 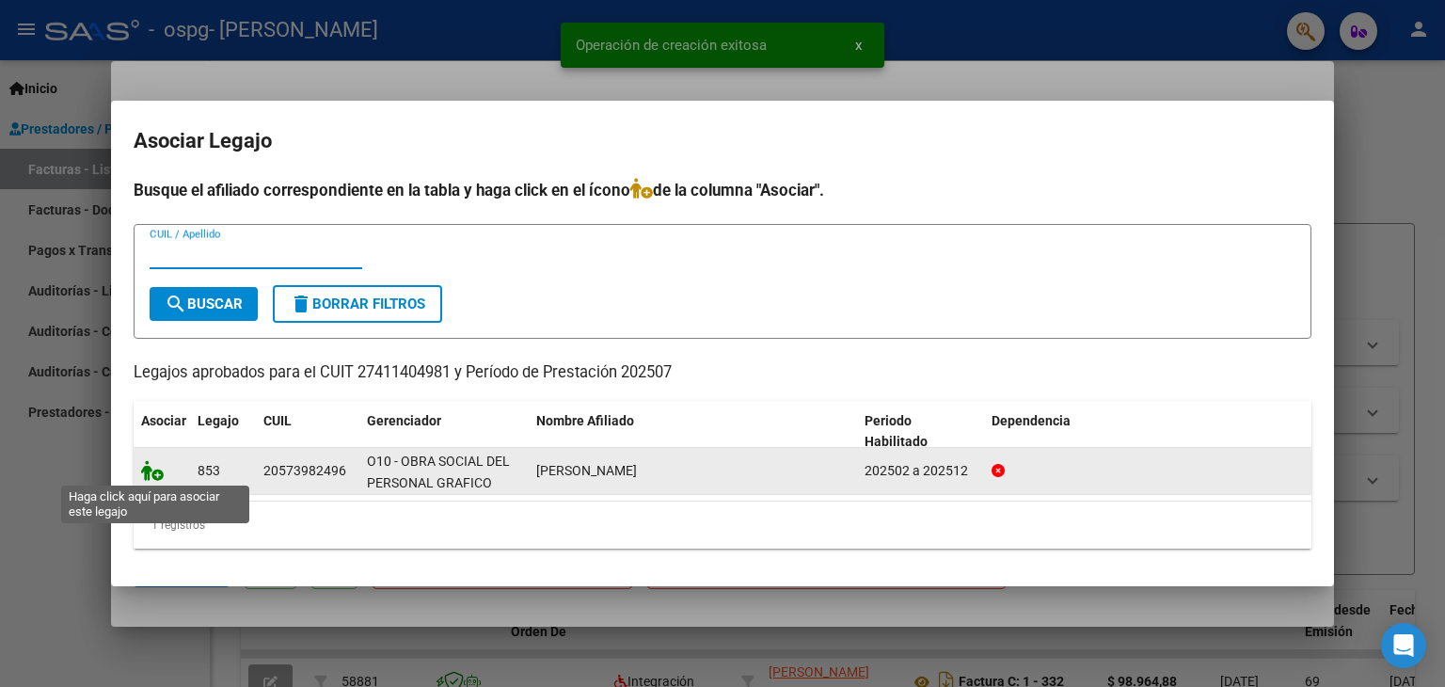 I want to click on p: Legajos aprobados para el CUIT 27411404981 y Período de Prestación 202507, so click(x=722, y=372).